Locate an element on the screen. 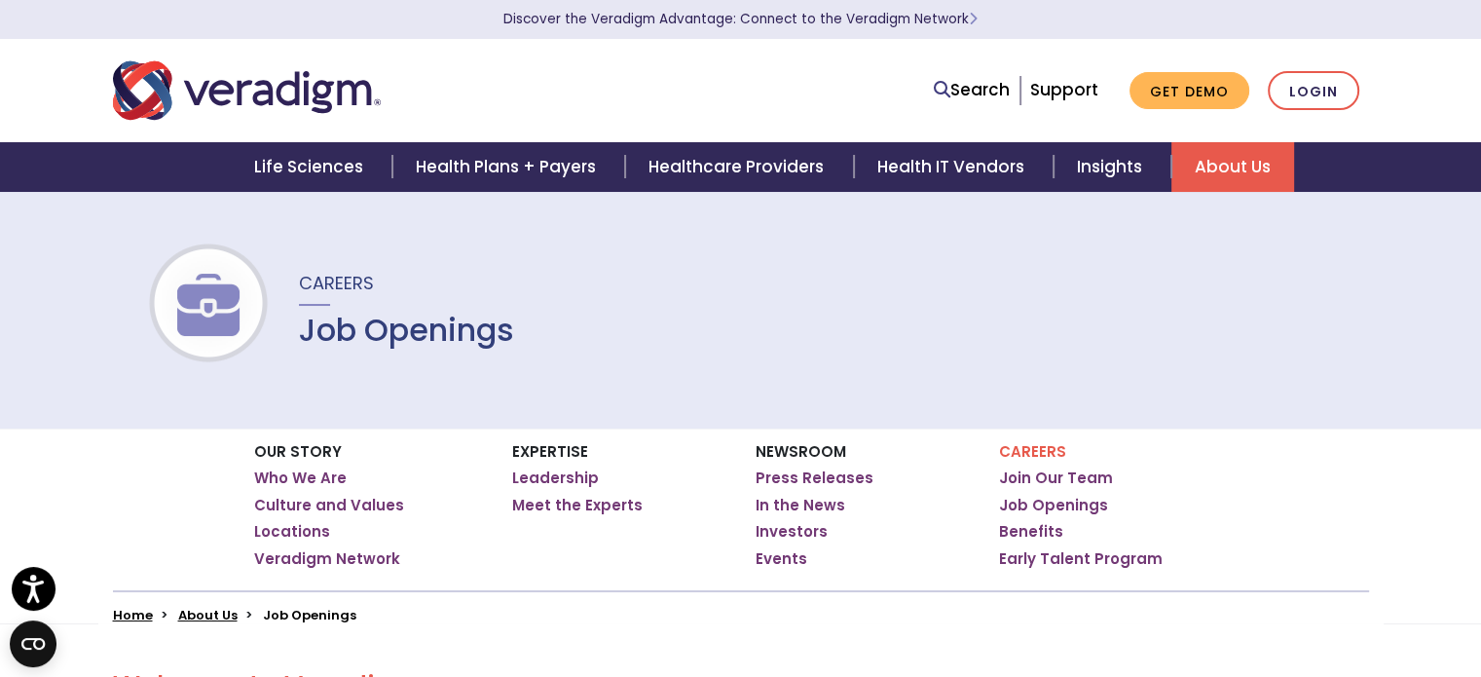 The width and height of the screenshot is (1481, 677). a: Search is located at coordinates (972, 90).